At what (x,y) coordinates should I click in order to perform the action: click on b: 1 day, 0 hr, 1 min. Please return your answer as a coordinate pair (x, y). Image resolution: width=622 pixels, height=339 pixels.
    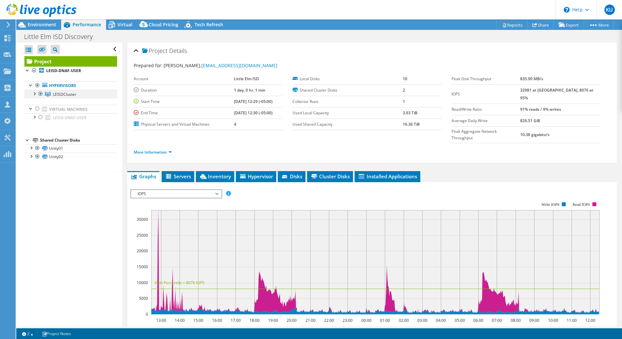
    Looking at the image, I should click on (249, 90).